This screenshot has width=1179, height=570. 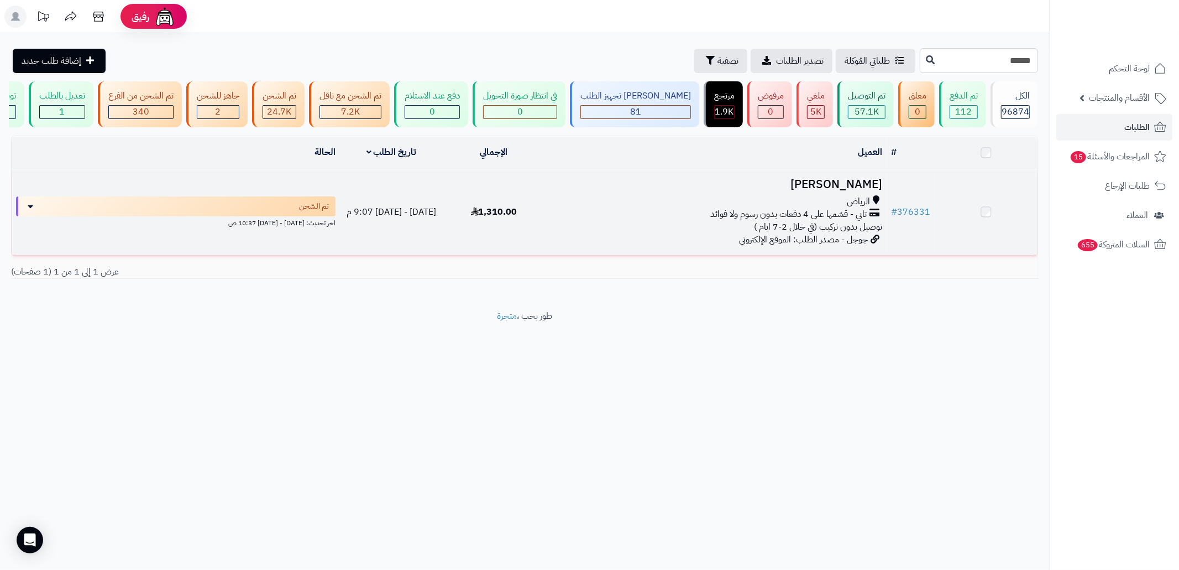 What do you see at coordinates (141, 112) in the screenshot?
I see `span: 340` at bounding box center [141, 112].